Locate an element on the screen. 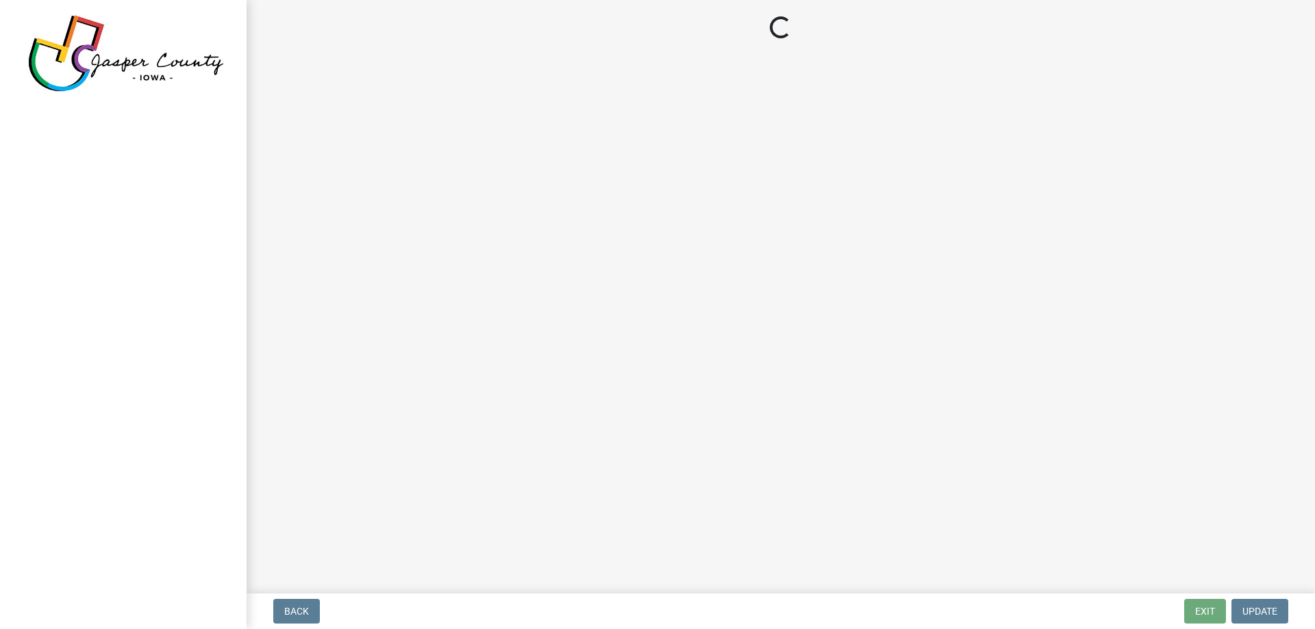 The height and width of the screenshot is (629, 1315). button: Update is located at coordinates (1259, 612).